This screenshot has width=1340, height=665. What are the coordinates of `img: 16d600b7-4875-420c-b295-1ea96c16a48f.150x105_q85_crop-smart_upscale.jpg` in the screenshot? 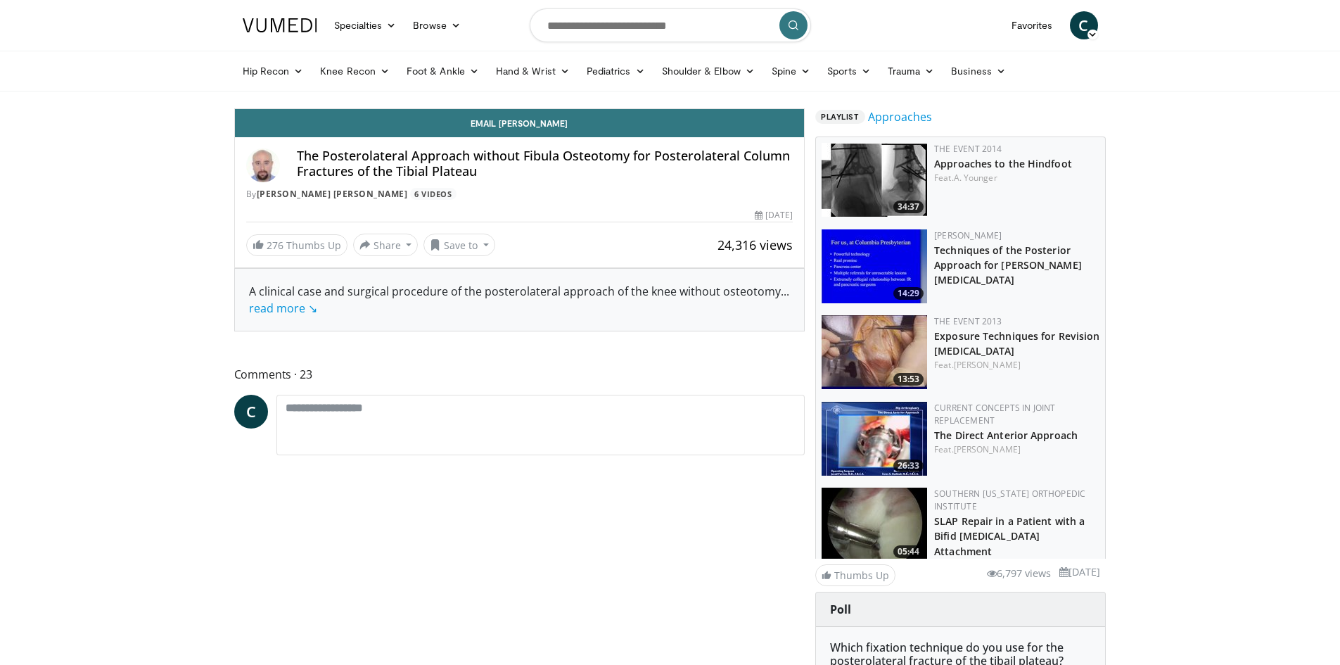 It's located at (875, 352).